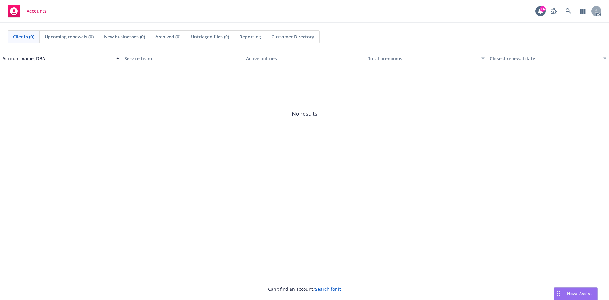  What do you see at coordinates (543, 9) in the screenshot?
I see `div: 14` at bounding box center [543, 9].